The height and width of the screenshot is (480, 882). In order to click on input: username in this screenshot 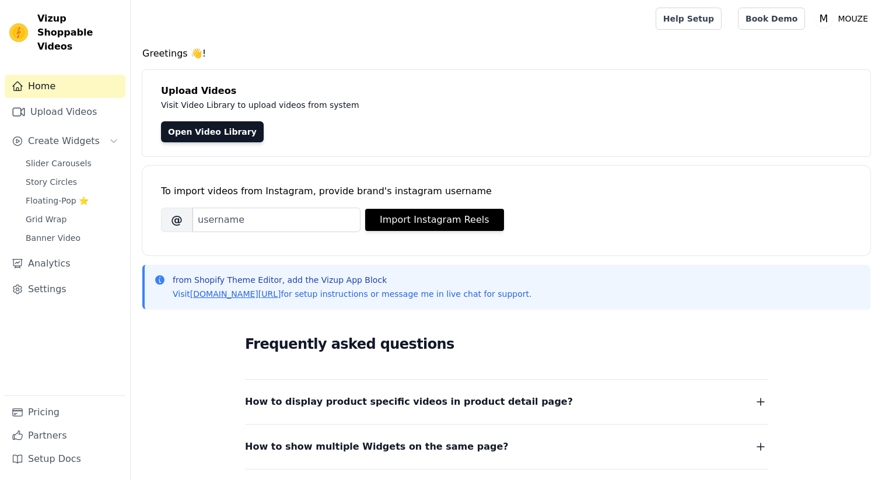, I will do `click(276, 220)`.